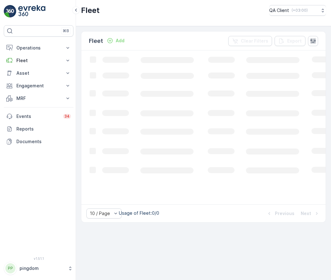  What do you see at coordinates (281, 214) in the screenshot?
I see `button: Previous` at bounding box center [281, 214].